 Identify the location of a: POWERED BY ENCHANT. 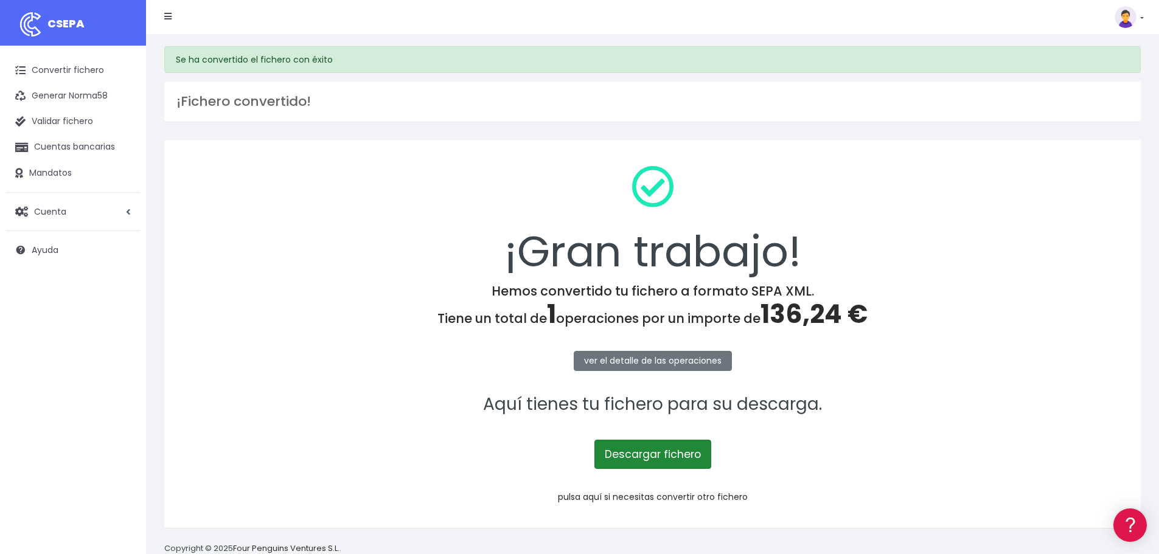
(201, 356).